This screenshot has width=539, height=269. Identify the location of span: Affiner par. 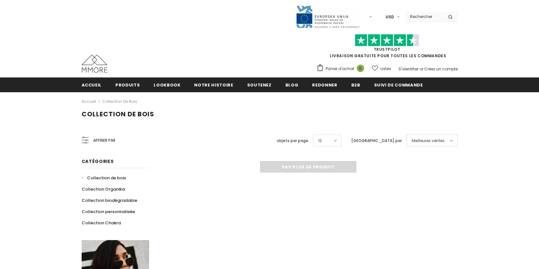
(104, 140).